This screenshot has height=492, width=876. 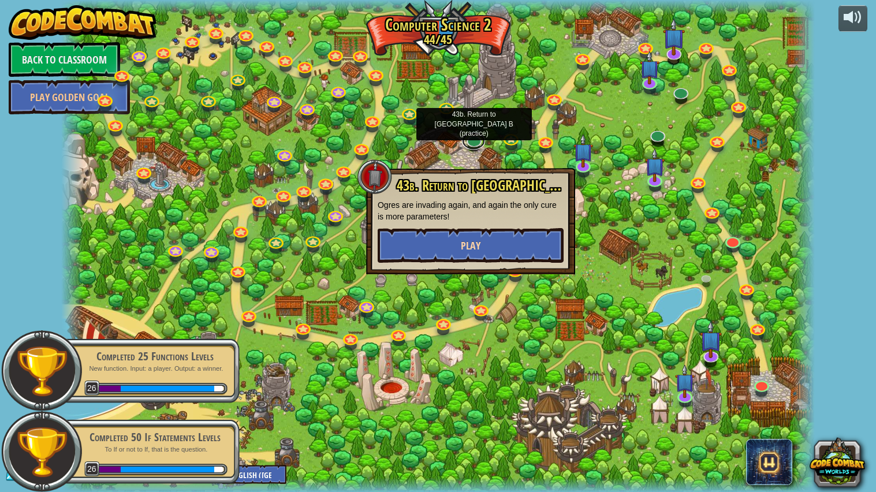 I want to click on a: Back to Classroom, so click(x=64, y=59).